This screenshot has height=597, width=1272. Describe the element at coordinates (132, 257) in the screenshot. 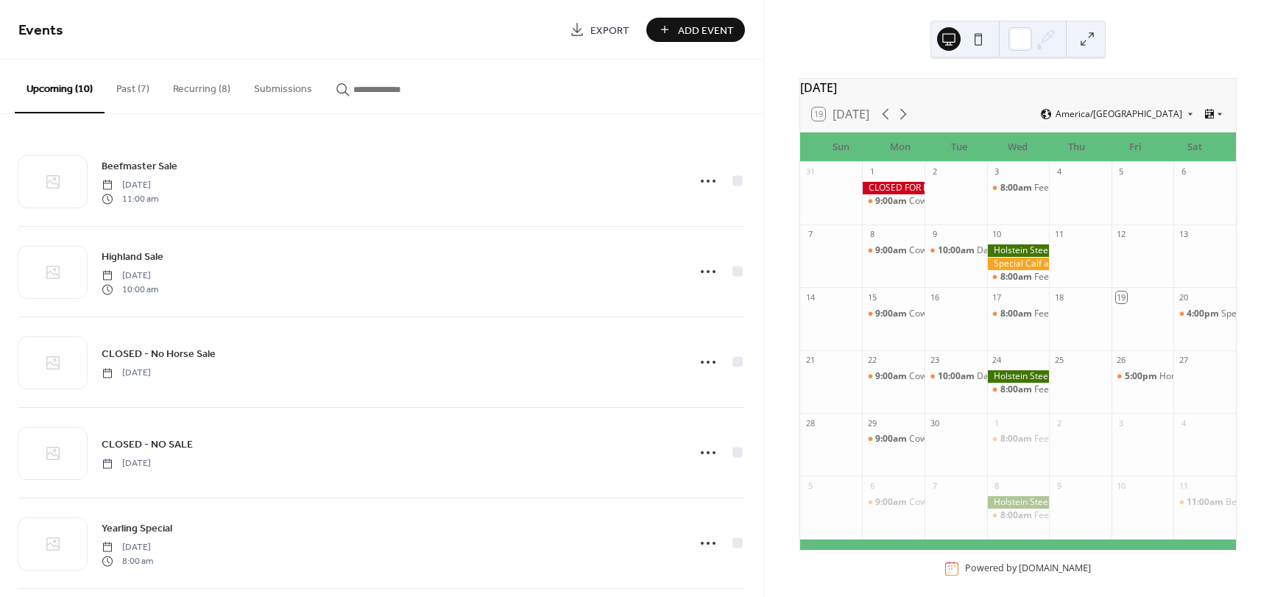

I see `span: Highland Sale` at that location.